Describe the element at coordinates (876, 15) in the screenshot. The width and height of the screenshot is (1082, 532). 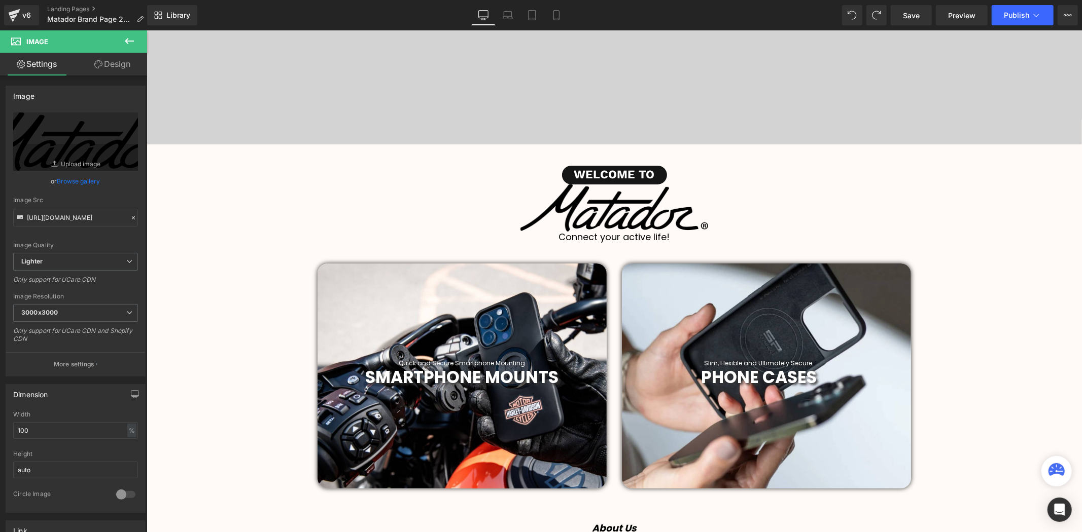
I see `button: Redo` at that location.